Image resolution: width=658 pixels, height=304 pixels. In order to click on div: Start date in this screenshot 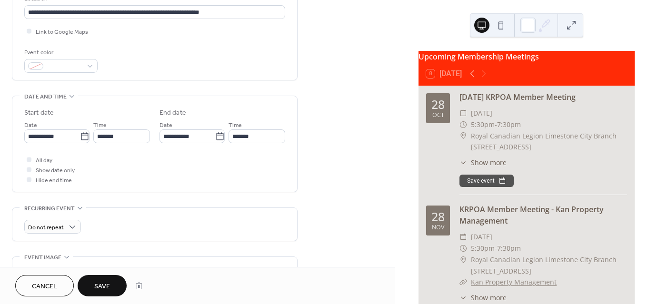, I will do `click(39, 113)`.